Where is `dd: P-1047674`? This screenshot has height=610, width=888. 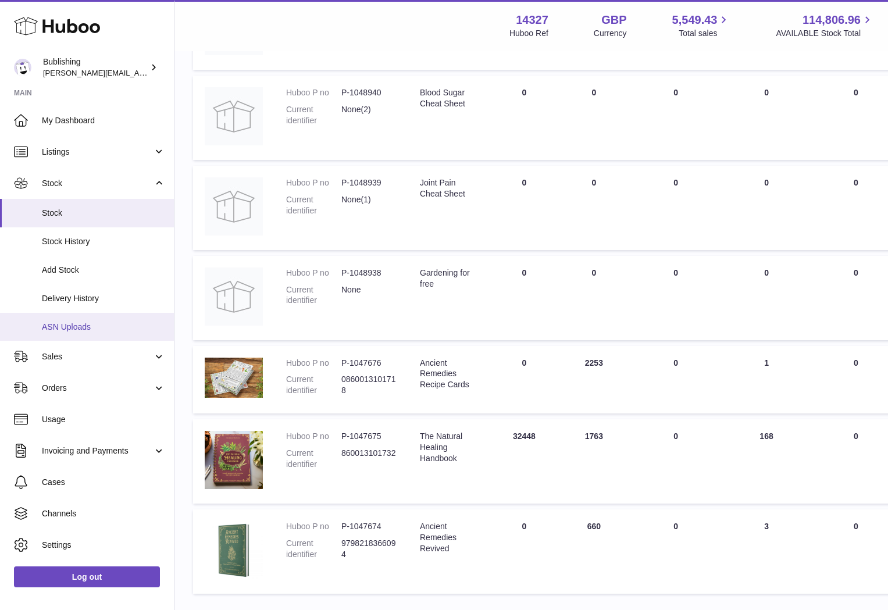
dd: P-1047674 is located at coordinates (369, 526).